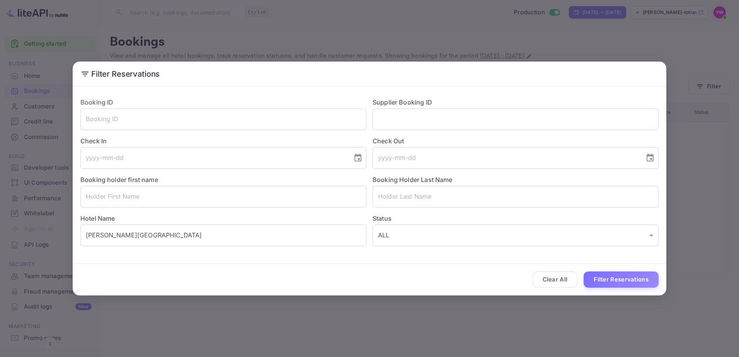  What do you see at coordinates (622, 279) in the screenshot?
I see `button: Filter Reservations` at bounding box center [622, 279].